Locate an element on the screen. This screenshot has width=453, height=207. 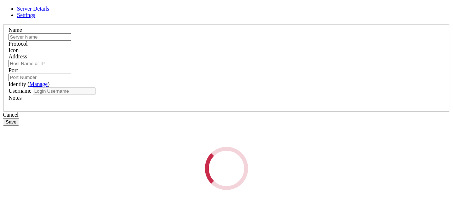
a: Manage is located at coordinates (39, 84).